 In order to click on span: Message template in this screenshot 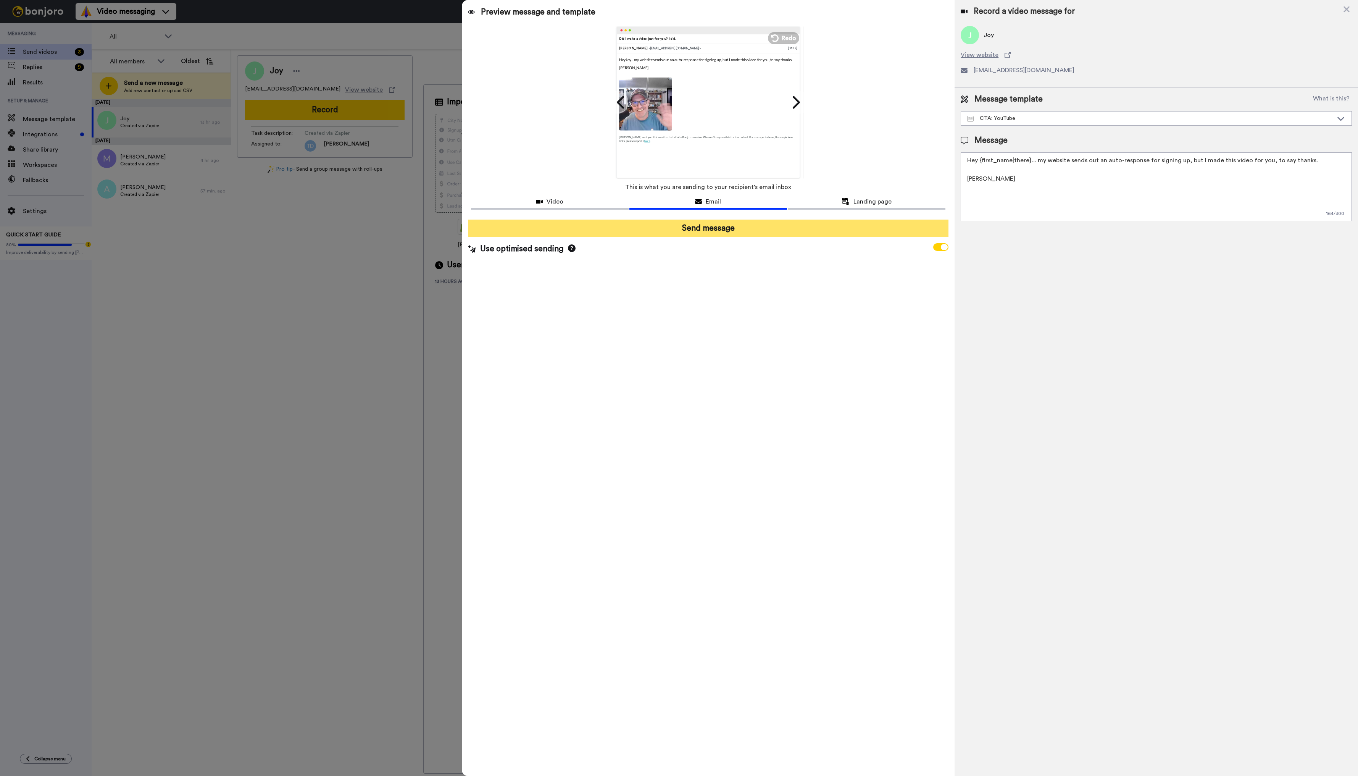, I will do `click(1008, 99)`.